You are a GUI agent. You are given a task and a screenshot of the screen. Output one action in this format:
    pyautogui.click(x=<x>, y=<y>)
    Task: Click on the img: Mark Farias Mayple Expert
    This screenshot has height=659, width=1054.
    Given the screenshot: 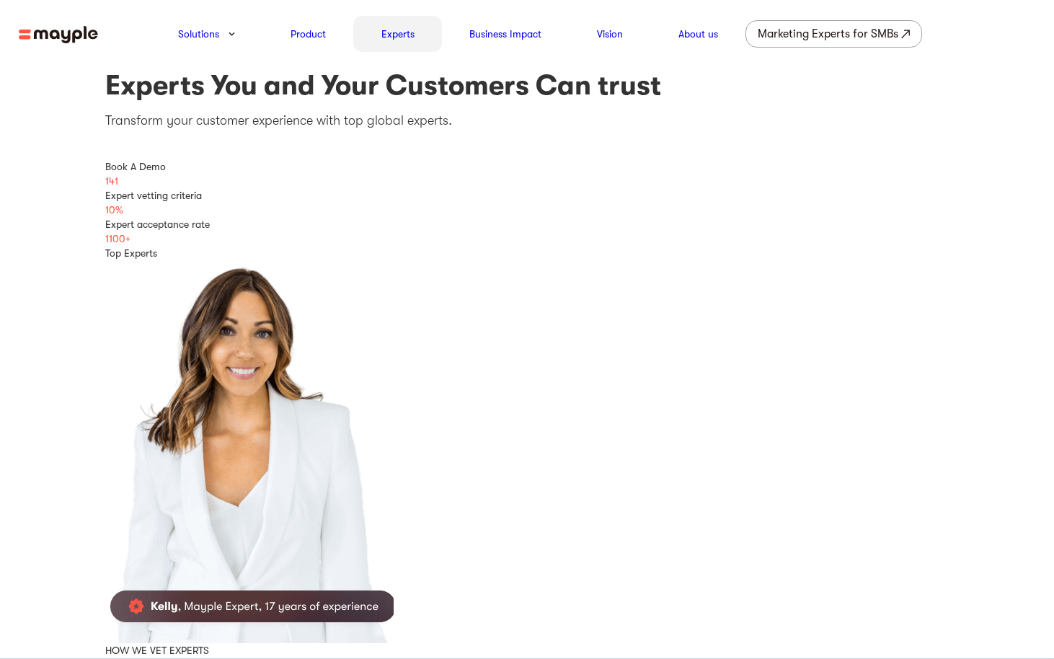 What is the action you would take?
    pyautogui.click(x=249, y=451)
    